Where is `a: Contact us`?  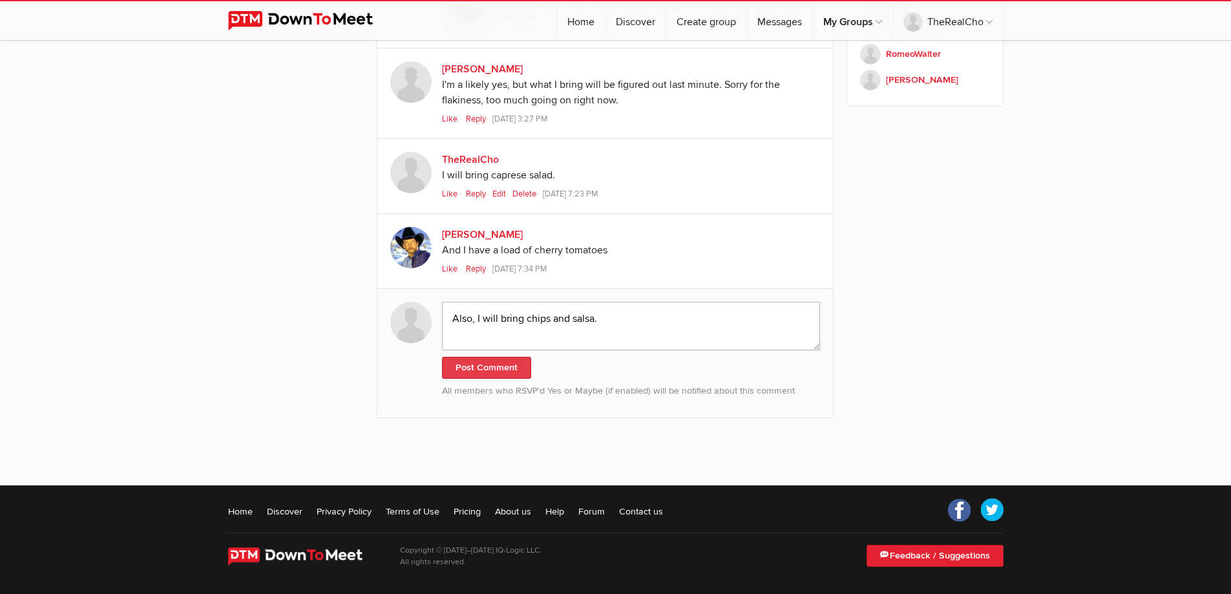
a: Contact us is located at coordinates (641, 511).